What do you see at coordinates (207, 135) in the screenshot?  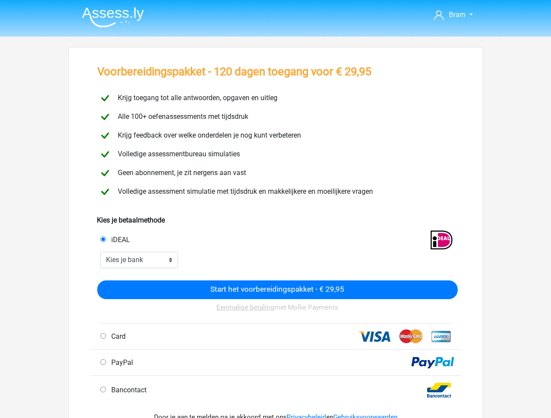 I see `span: Krijg feedback over welke onderdelen je nog kunt verbeteren` at bounding box center [207, 135].